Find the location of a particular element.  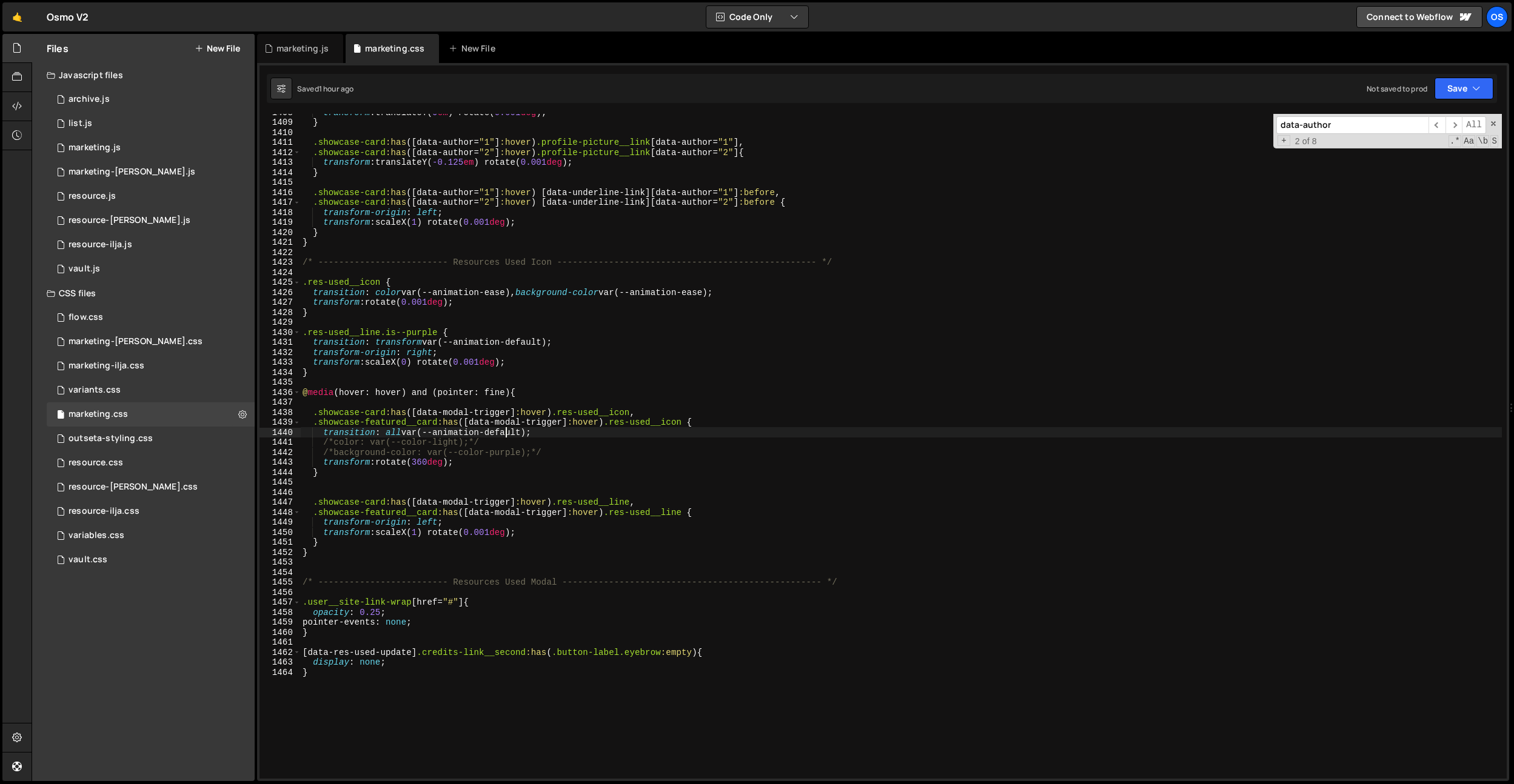

button: Code Only is located at coordinates (757, 17).